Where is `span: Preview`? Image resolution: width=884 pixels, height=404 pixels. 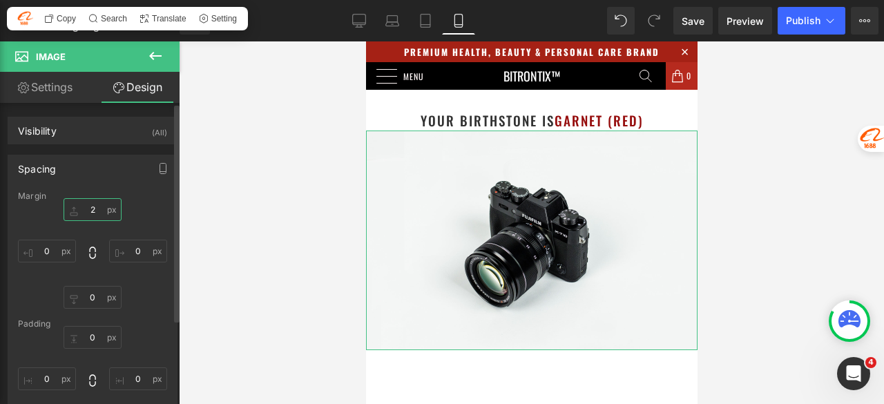 span: Preview is located at coordinates (745, 21).